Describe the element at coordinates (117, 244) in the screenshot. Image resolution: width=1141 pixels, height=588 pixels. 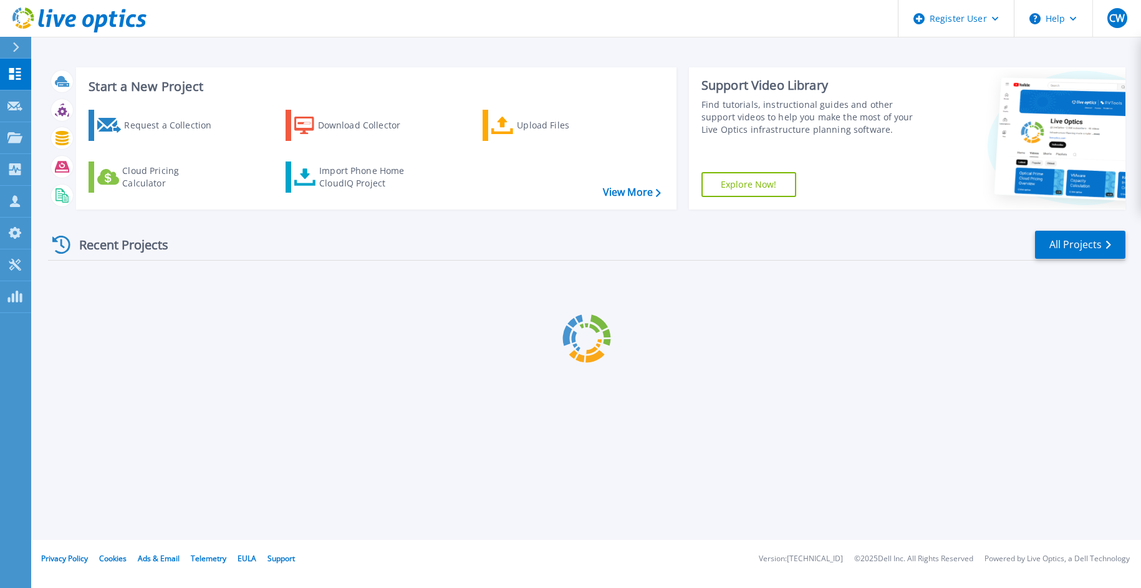
I see `div: Recent Projects` at that location.